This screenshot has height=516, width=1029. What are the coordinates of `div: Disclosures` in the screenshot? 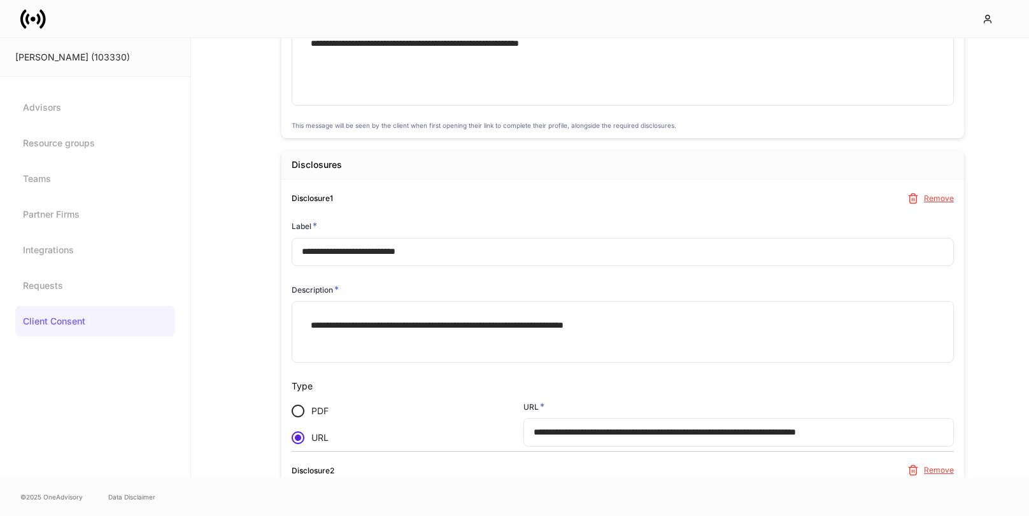 It's located at (316, 165).